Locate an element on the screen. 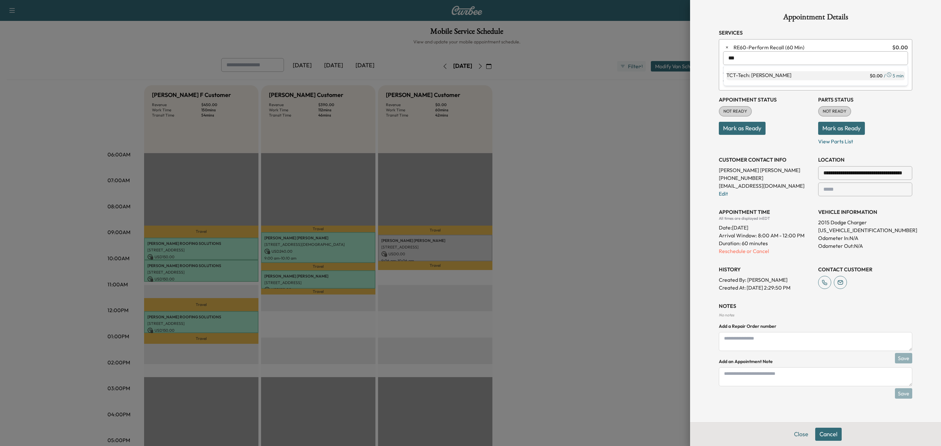 The image size is (941, 446). h3: LOCATION is located at coordinates (865, 160).